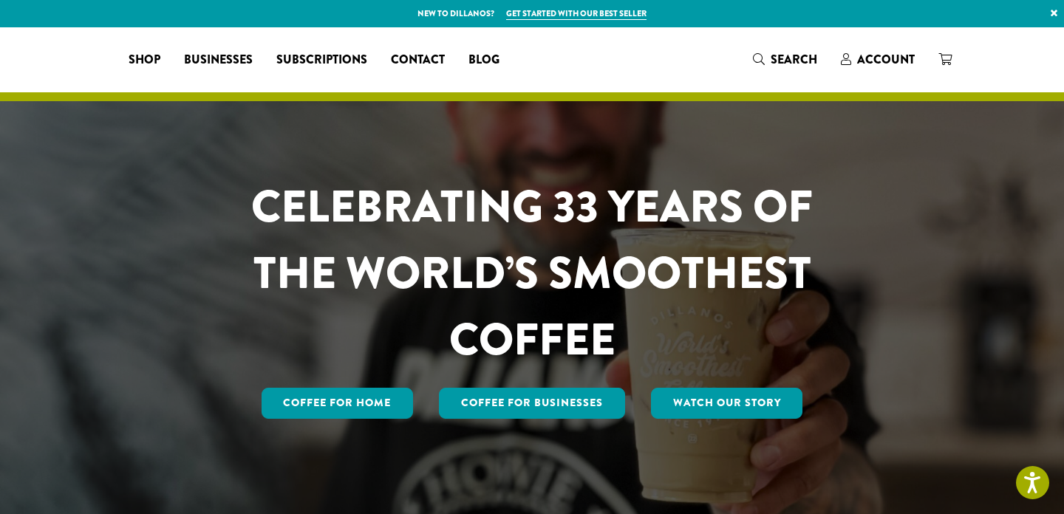  What do you see at coordinates (218, 60) in the screenshot?
I see `span: Businesses` at bounding box center [218, 60].